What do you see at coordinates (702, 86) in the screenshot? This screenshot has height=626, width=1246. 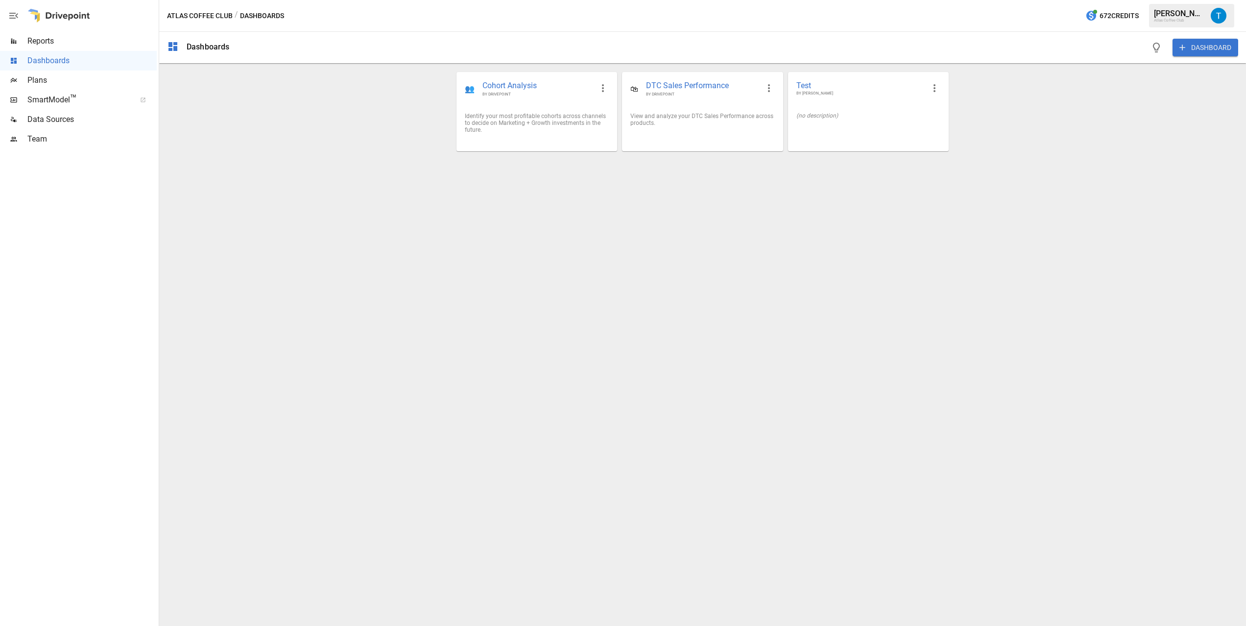 I see `span: DTC Sales Performance` at bounding box center [702, 86].